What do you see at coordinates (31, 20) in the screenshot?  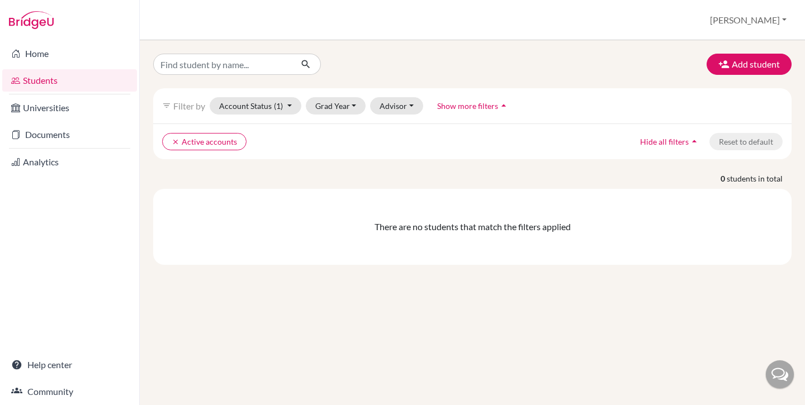 I see `img: Bridge-U` at bounding box center [31, 20].